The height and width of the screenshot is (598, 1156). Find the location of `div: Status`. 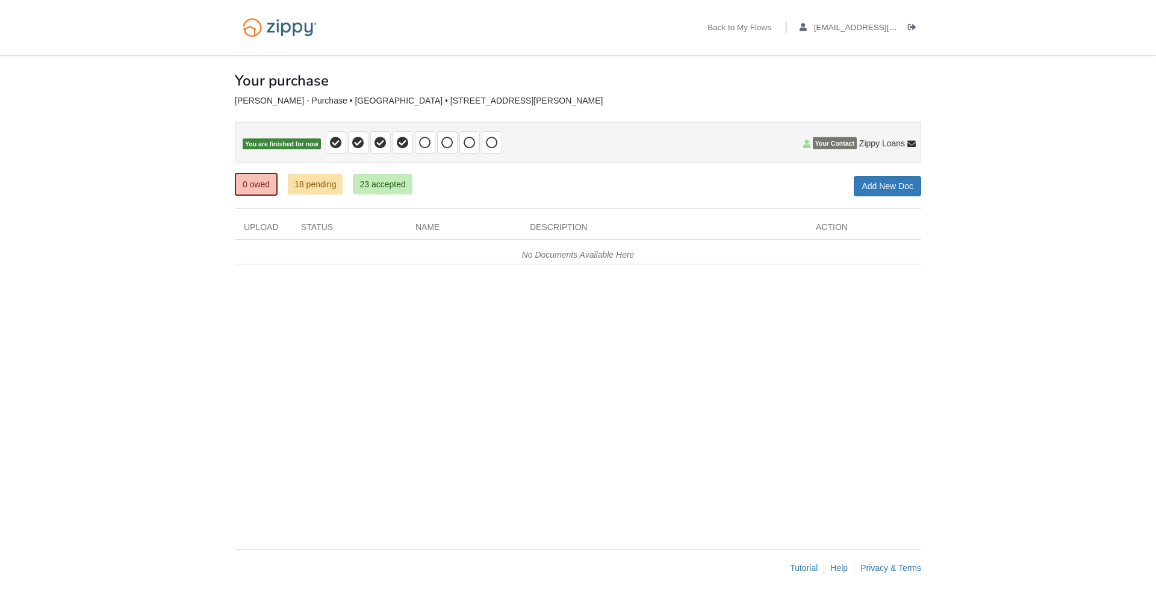

div: Status is located at coordinates (349, 230).